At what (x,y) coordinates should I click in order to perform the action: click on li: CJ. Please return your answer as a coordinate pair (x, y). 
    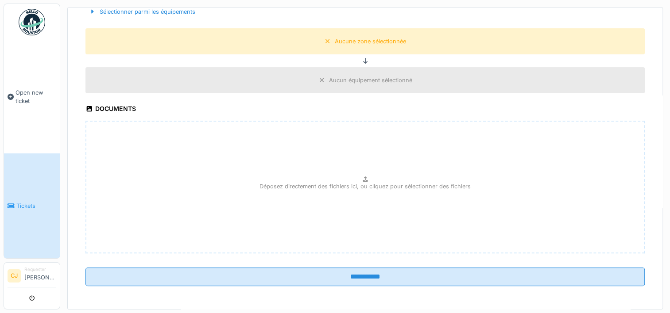
    Looking at the image, I should click on (14, 276).